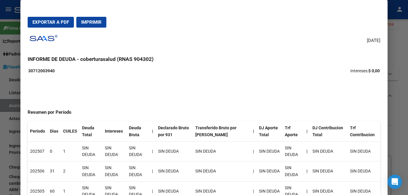 The width and height of the screenshot is (408, 195). I want to click on td: 2, so click(70, 172).